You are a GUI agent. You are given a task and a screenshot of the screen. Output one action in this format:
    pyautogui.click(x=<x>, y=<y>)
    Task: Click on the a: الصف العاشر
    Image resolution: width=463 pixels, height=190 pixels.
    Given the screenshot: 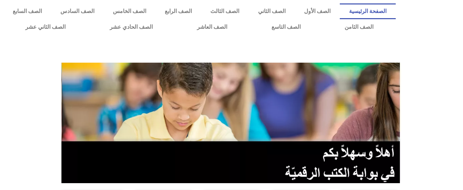 What is the action you would take?
    pyautogui.click(x=212, y=27)
    